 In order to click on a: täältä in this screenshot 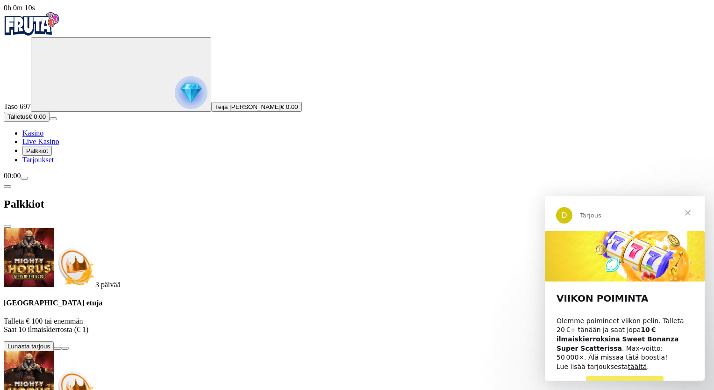, I will do `click(92, 171)`.